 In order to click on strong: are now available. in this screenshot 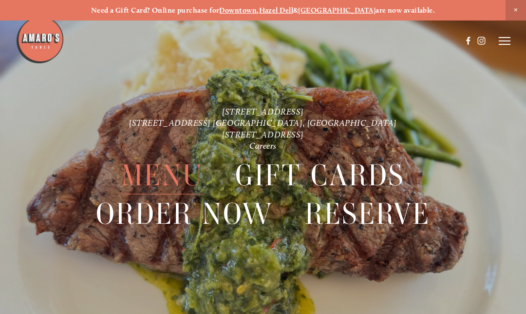, I will do `click(405, 10)`.